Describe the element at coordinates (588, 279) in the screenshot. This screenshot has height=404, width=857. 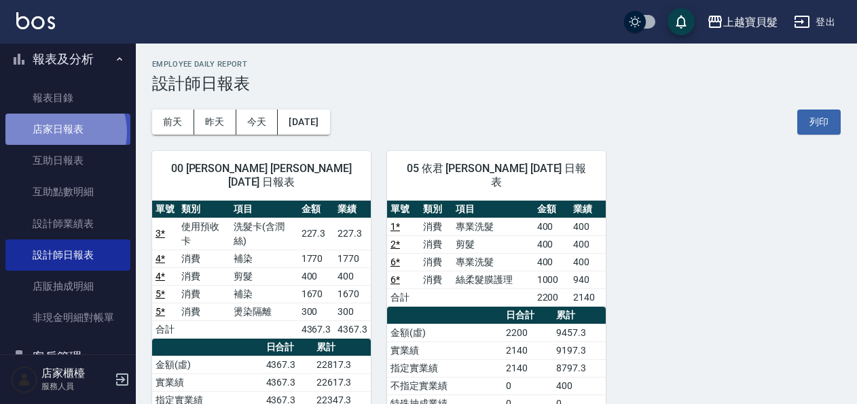
I see `td: 940` at that location.